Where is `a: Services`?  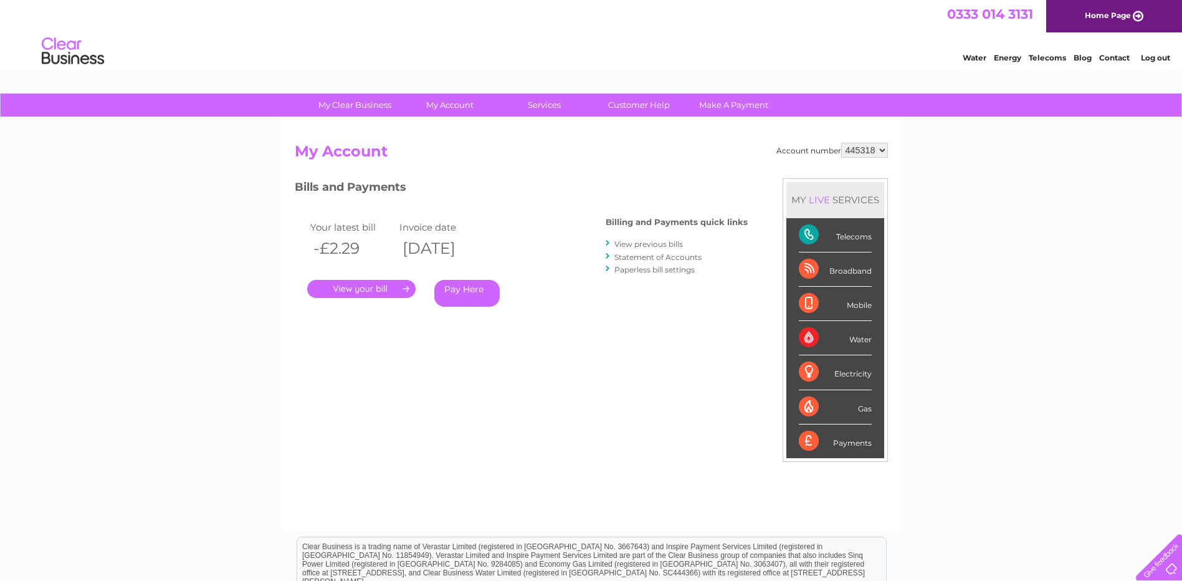 a: Services is located at coordinates (544, 105).